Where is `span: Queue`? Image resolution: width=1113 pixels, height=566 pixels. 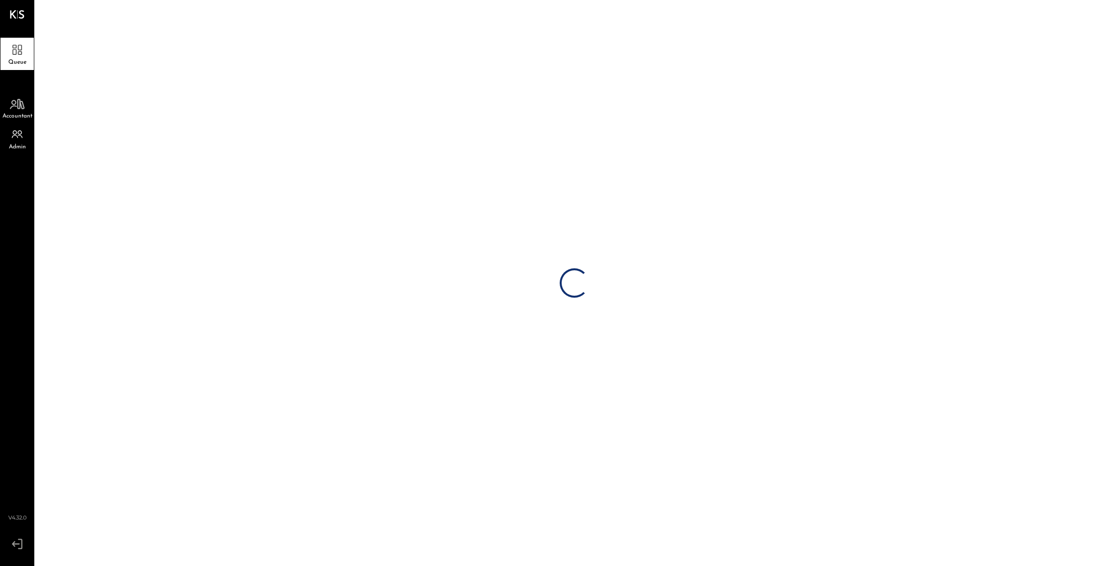 span: Queue is located at coordinates (17, 62).